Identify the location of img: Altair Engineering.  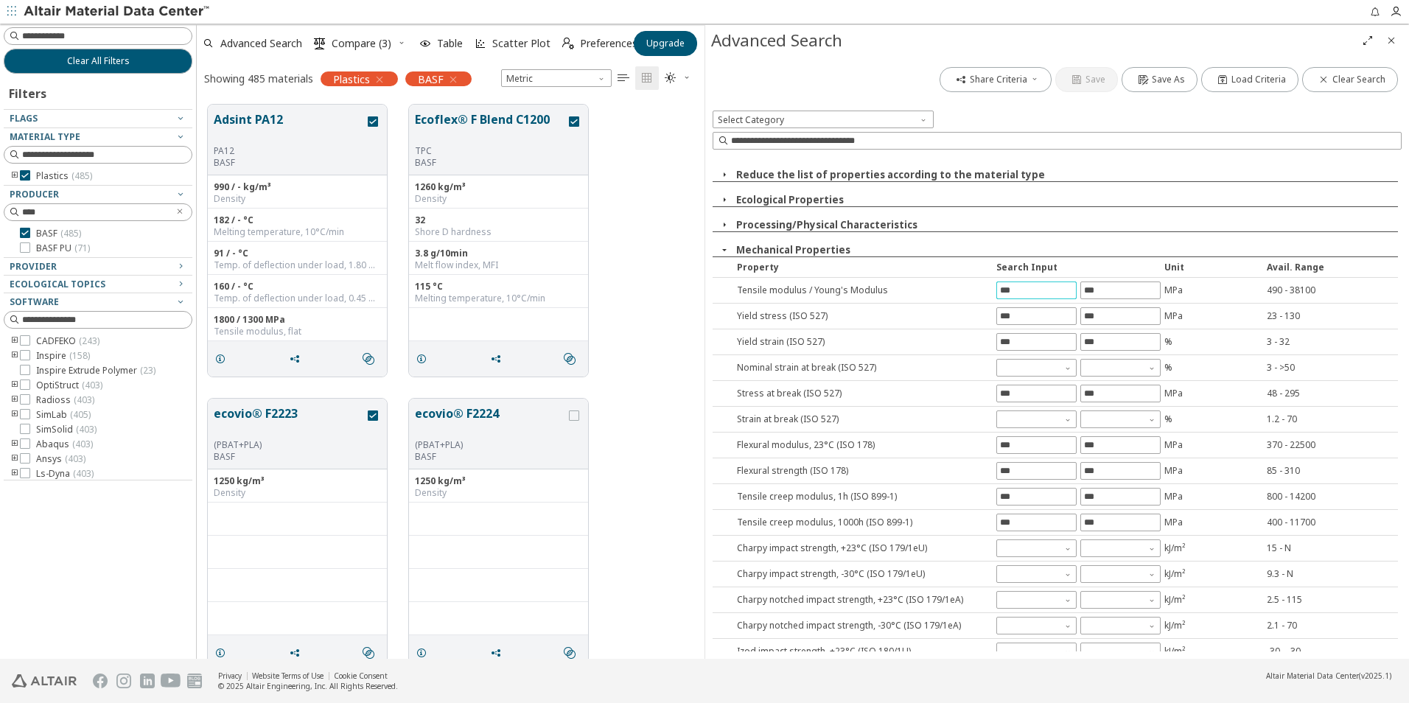
(44, 681).